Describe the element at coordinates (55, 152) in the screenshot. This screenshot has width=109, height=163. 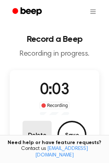
I see `span: Contact us` at that location.